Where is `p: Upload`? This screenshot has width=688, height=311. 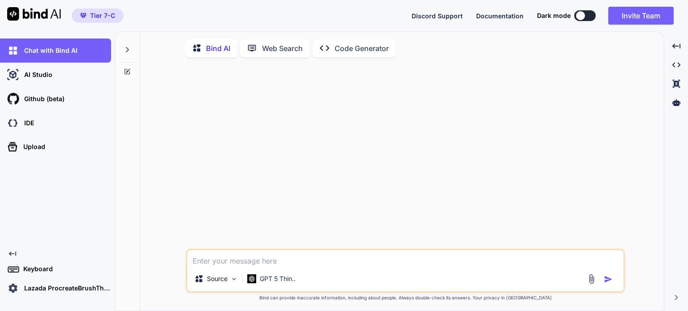
p: Upload is located at coordinates (32, 147).